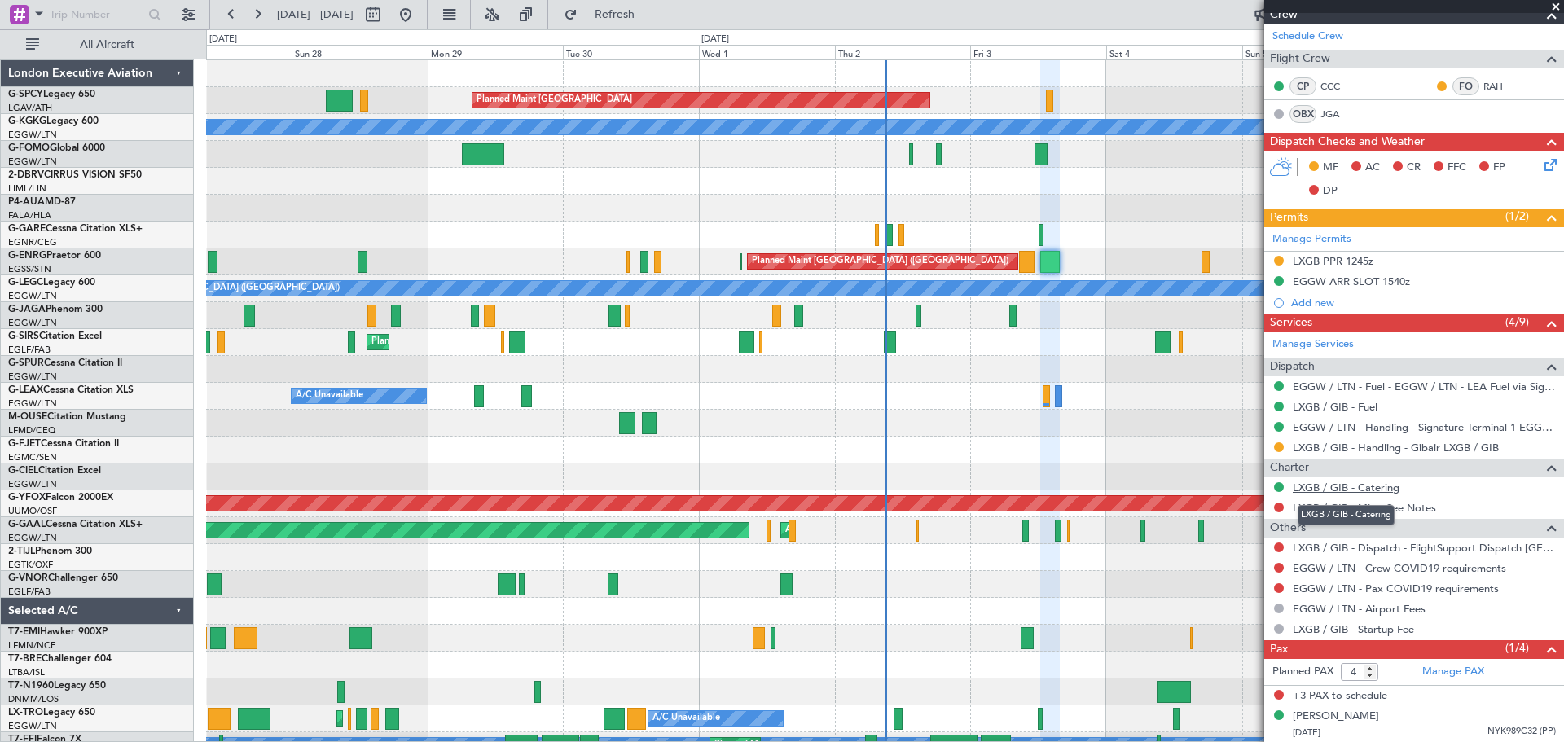  Describe the element at coordinates (56, 148) in the screenshot. I see `a: G-FOMOGlobal 6000` at that location.